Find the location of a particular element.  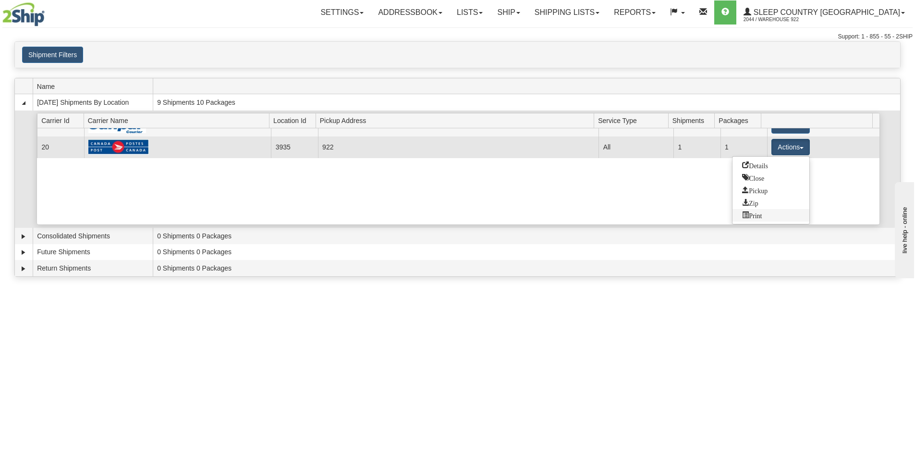

a: Ship is located at coordinates (508, 12).